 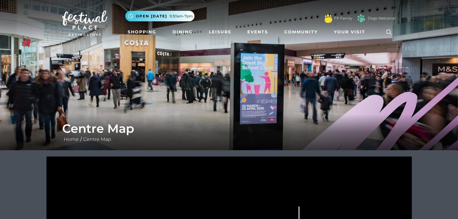 What do you see at coordinates (351, 32) in the screenshot?
I see `a: Your Visit` at bounding box center [351, 32].